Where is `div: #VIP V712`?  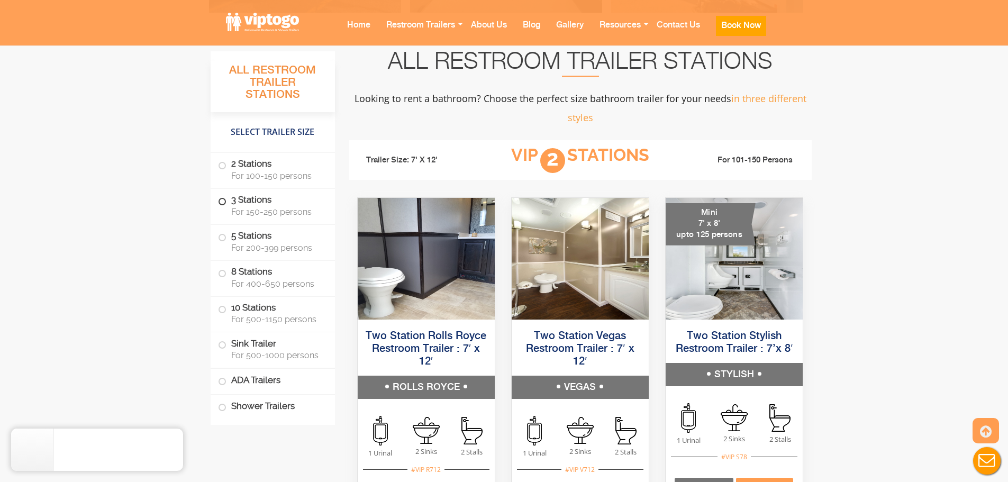 div: #VIP V712 is located at coordinates (580, 469).